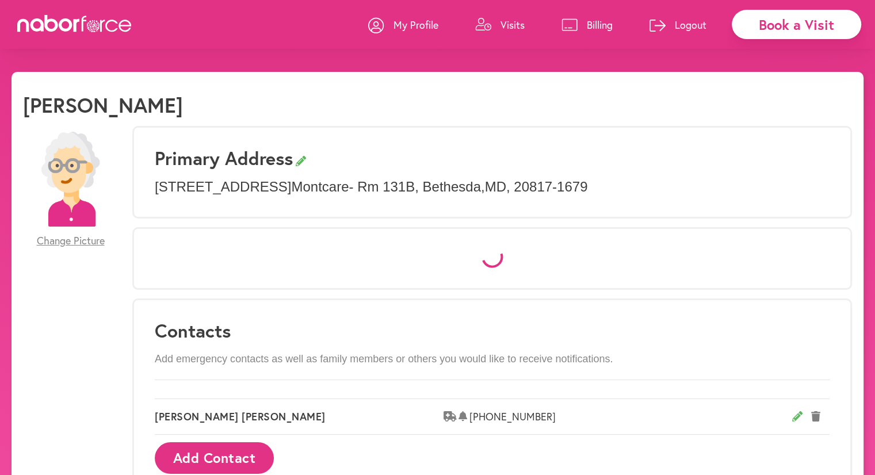 The height and width of the screenshot is (475, 875). What do you see at coordinates (587, 25) in the screenshot?
I see `a: Billing` at bounding box center [587, 25].